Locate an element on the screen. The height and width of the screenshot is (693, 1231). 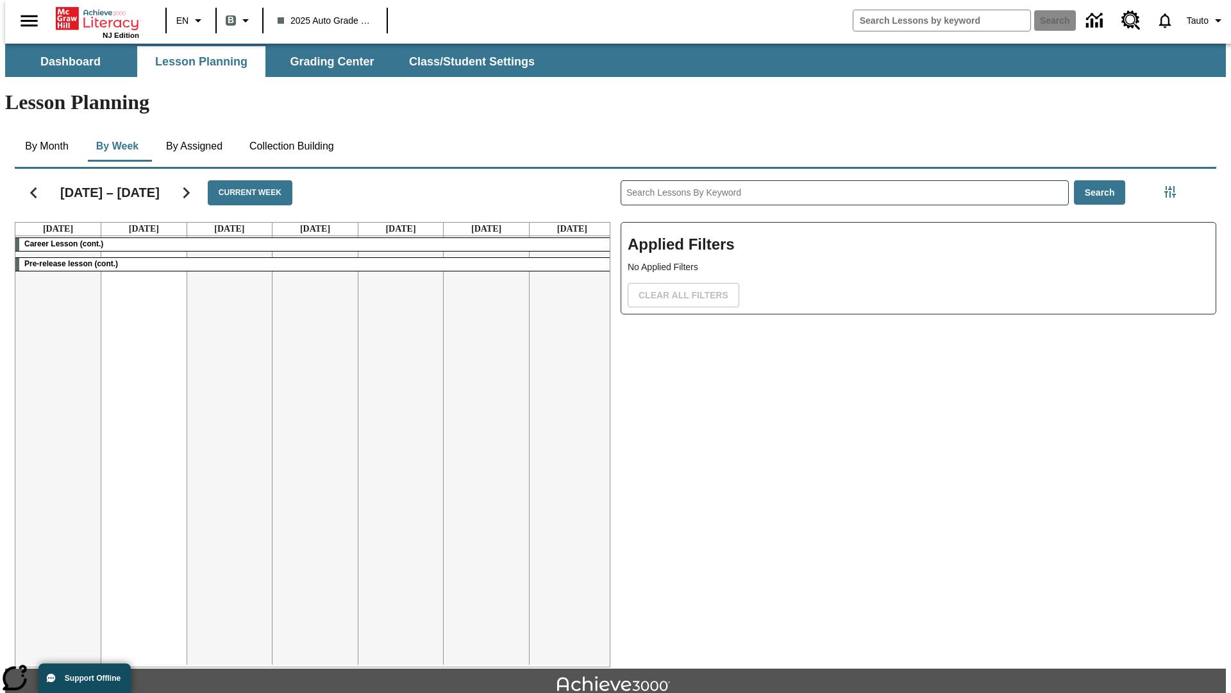
h1: Lesson Planning is located at coordinates (616, 102).